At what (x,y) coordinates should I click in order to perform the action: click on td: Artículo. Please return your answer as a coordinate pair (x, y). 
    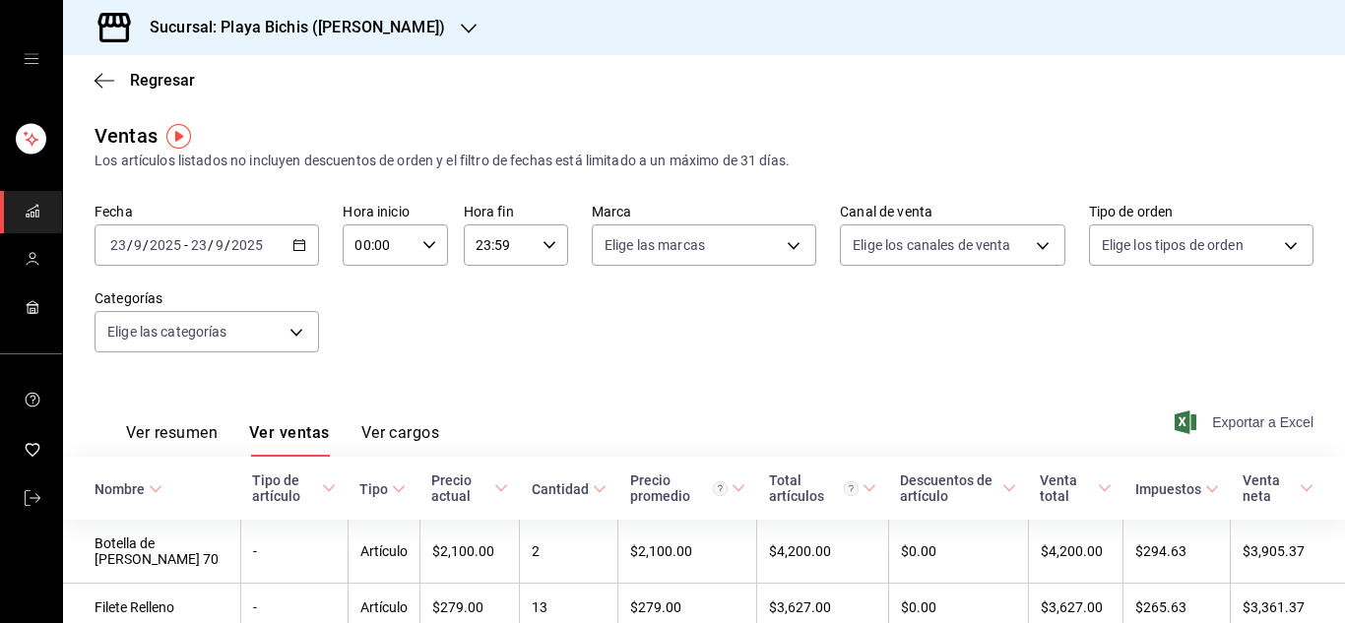
    Looking at the image, I should click on (383, 551).